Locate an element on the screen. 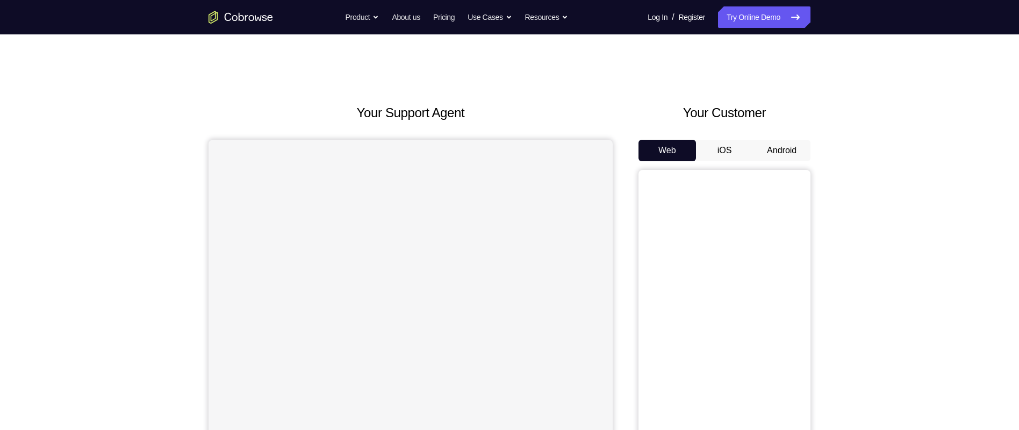 Image resolution: width=1019 pixels, height=430 pixels. a: Try Online Demo is located at coordinates (764, 17).